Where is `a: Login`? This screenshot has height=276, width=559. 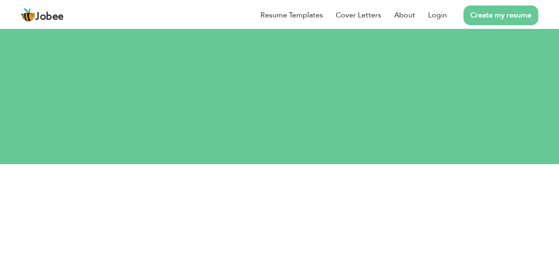
a: Login is located at coordinates (437, 15).